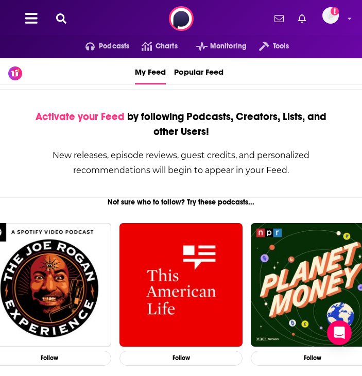 This screenshot has width=362, height=376. Describe the element at coordinates (331, 15) in the screenshot. I see `img: User Profile` at that location.